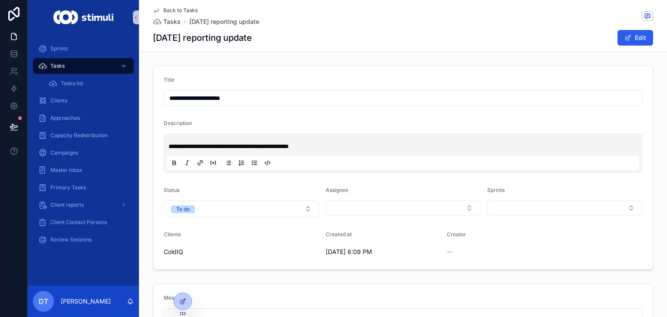  I want to click on a: Primary Tasks, so click(83, 188).